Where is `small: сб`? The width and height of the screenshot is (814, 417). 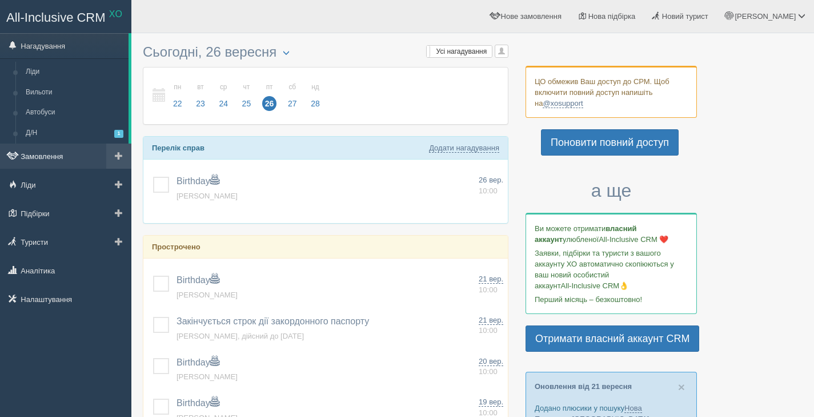 small: сб is located at coordinates (293, 87).